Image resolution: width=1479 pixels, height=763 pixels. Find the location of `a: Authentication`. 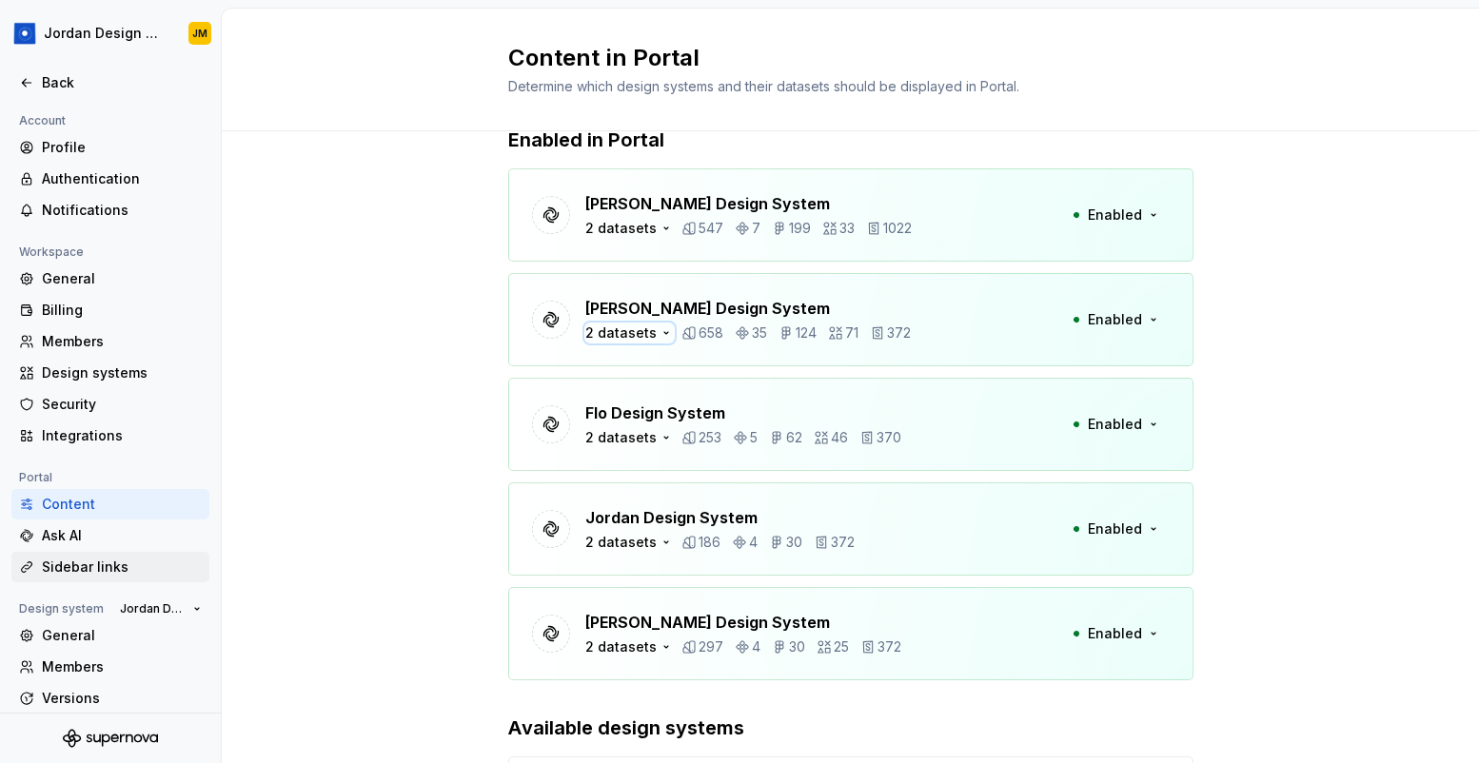

a: Authentication is located at coordinates (110, 179).